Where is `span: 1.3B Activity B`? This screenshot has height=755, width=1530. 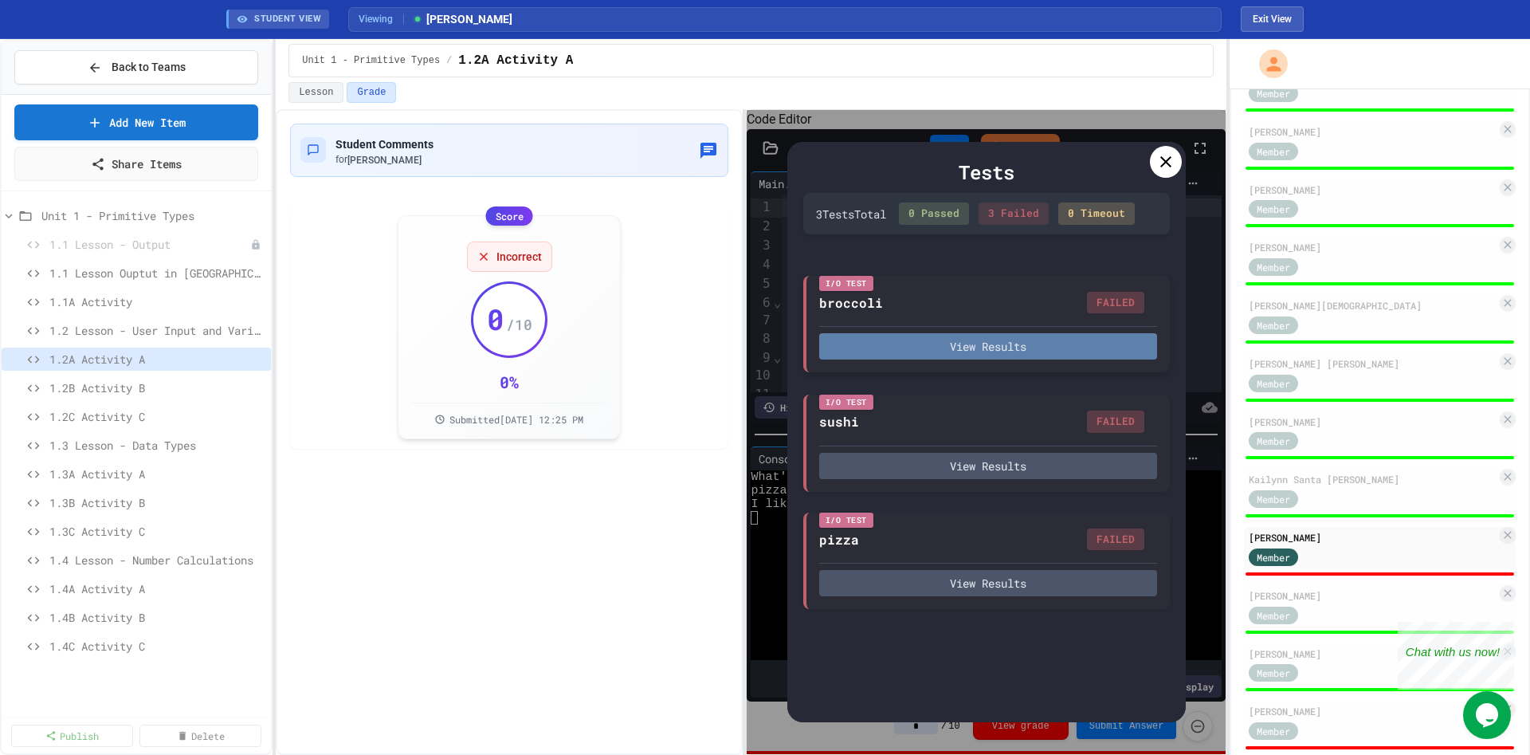 span: 1.3B Activity B is located at coordinates (157, 502).